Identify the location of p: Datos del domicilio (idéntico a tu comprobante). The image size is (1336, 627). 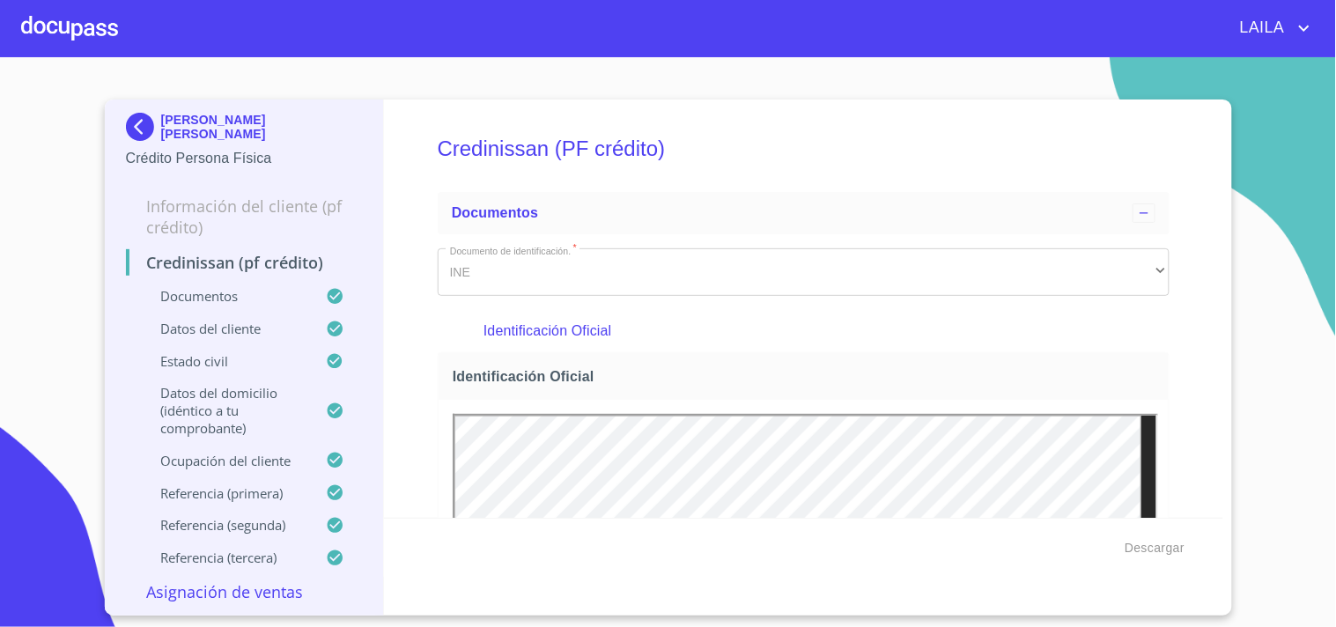
(226, 411).